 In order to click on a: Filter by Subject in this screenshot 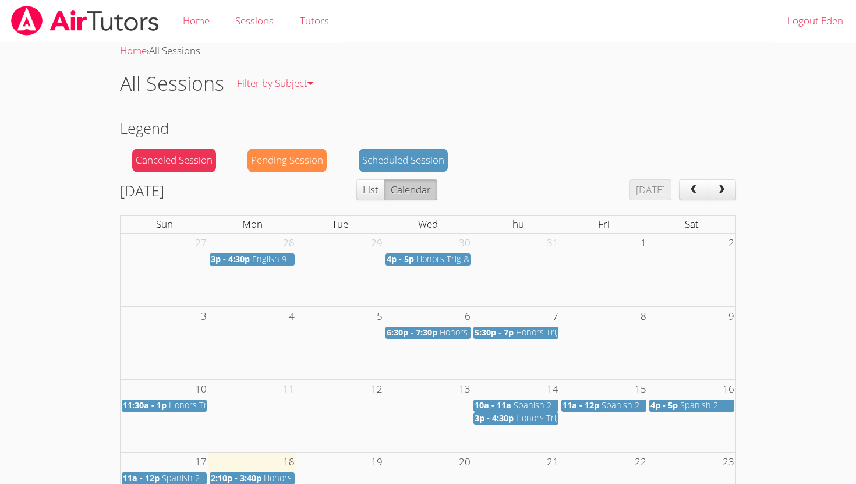, I will do `click(275, 83)`.